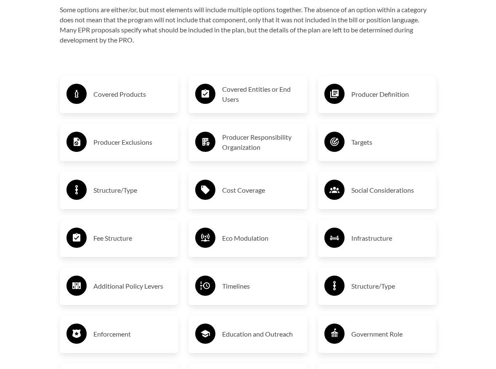 The height and width of the screenshot is (369, 496). What do you see at coordinates (261, 334) in the screenshot?
I see `h3: Education and Outreach` at bounding box center [261, 334].